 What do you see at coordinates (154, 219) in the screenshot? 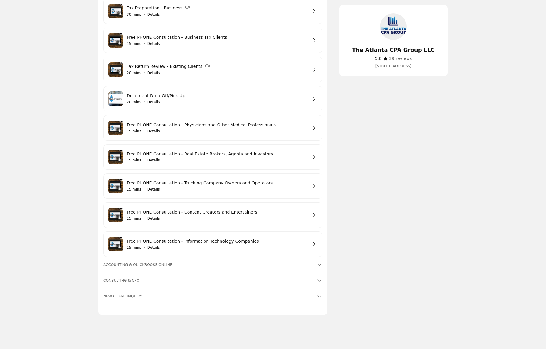
I see `button: Show details for Free PHONE Consultation - Content Creators and Entertainers` at bounding box center [154, 219].